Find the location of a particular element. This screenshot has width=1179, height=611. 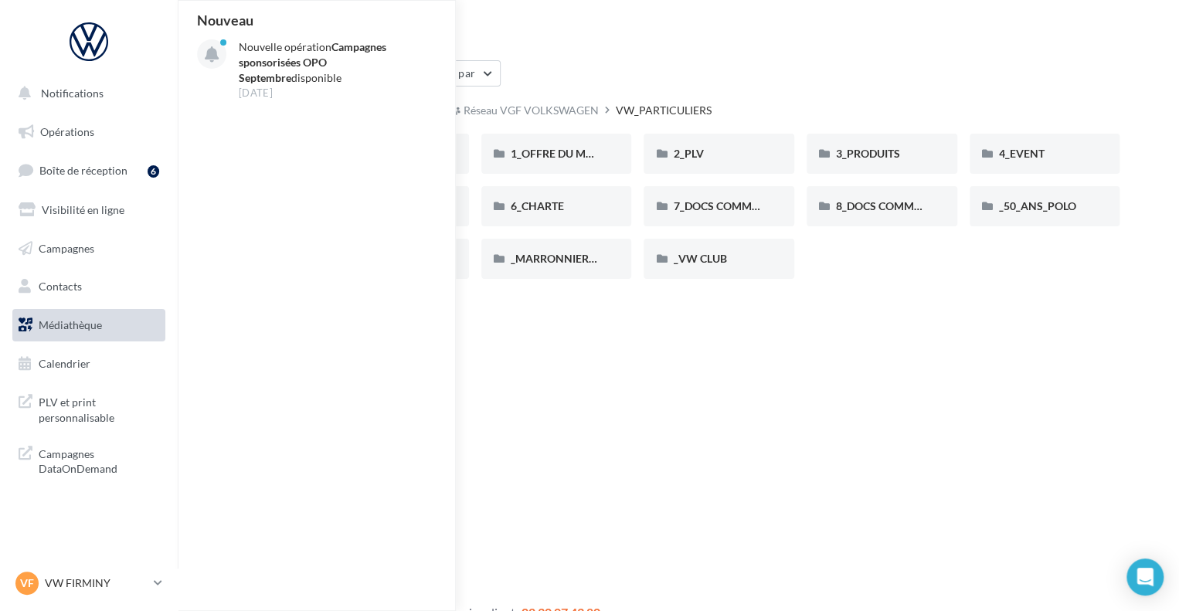

span: 3_PRODUITS is located at coordinates (868, 153).